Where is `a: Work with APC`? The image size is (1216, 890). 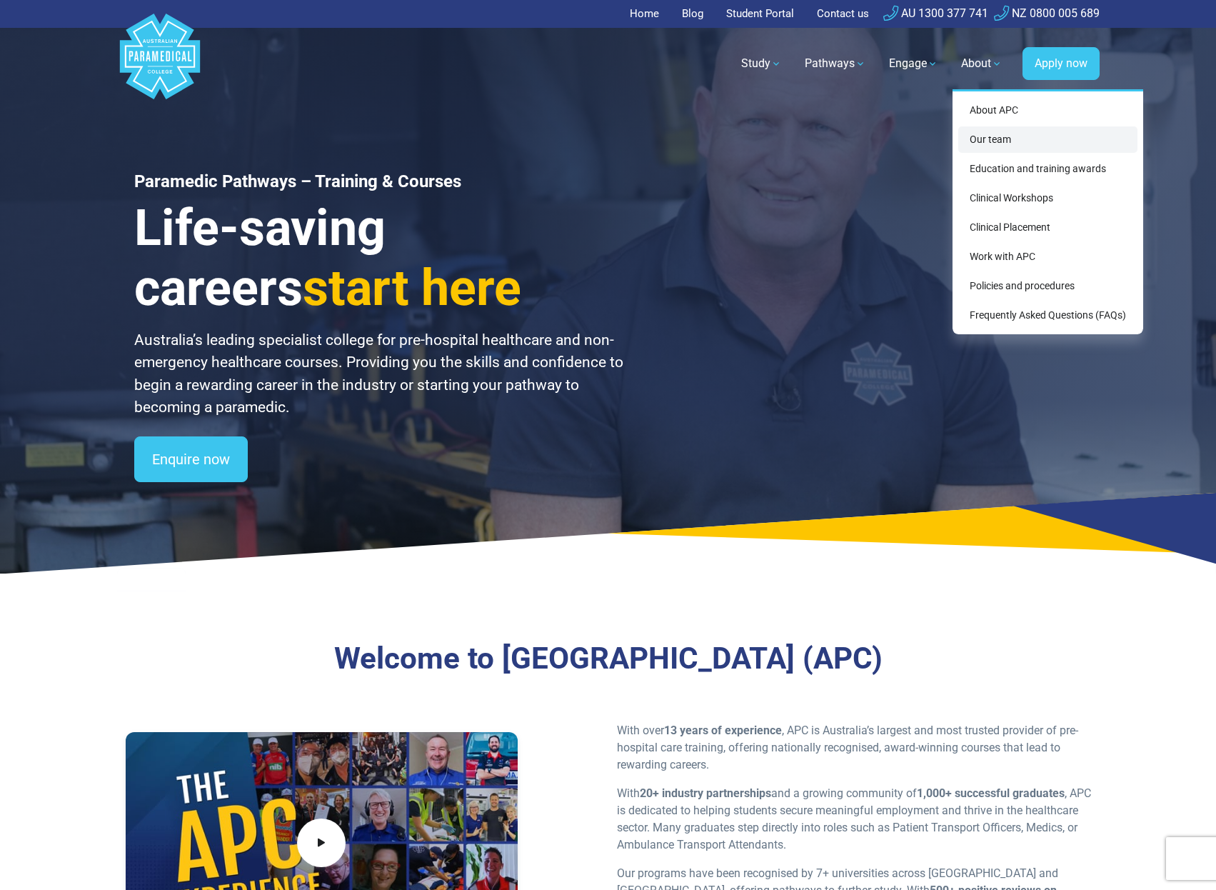 a: Work with APC is located at coordinates (1048, 256).